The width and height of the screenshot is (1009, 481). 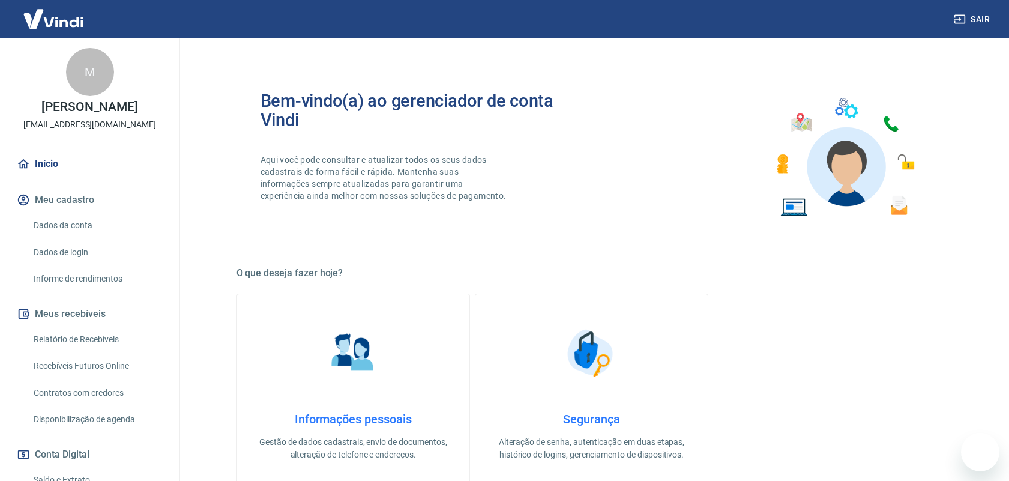 I want to click on a: Início, so click(x=89, y=164).